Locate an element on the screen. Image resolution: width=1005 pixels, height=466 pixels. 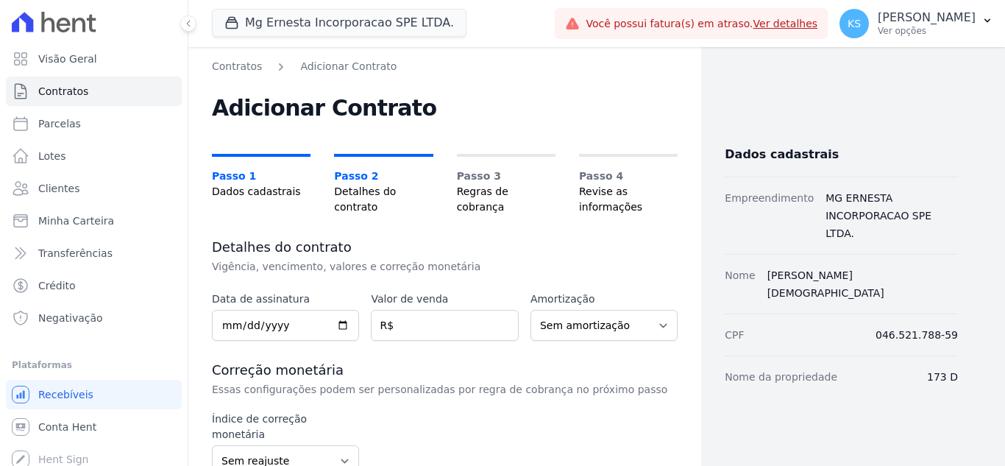
dd: MG ERNESTA INCORPORACAO SPE LTDA. is located at coordinates (892, 216).